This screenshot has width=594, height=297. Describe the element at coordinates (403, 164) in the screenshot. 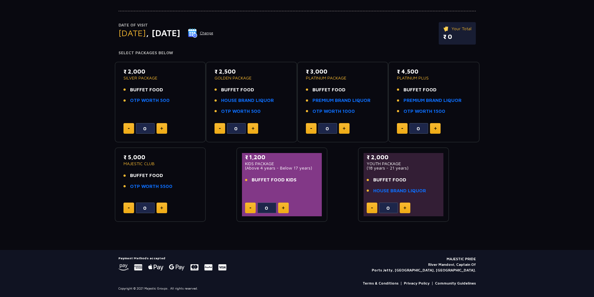

I see `p: YOUTH PACKAGE` at that location.